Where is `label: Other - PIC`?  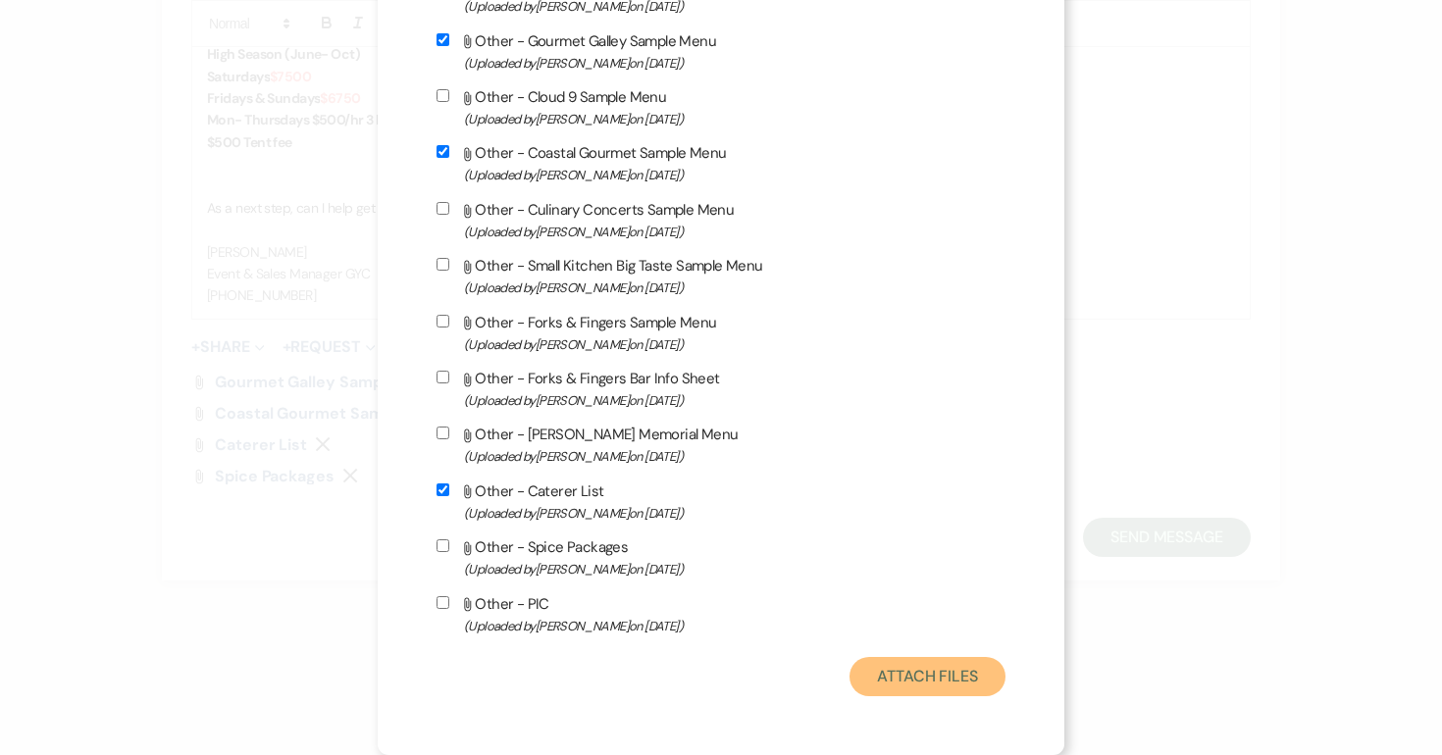 label: Other - PIC is located at coordinates (721, 614).